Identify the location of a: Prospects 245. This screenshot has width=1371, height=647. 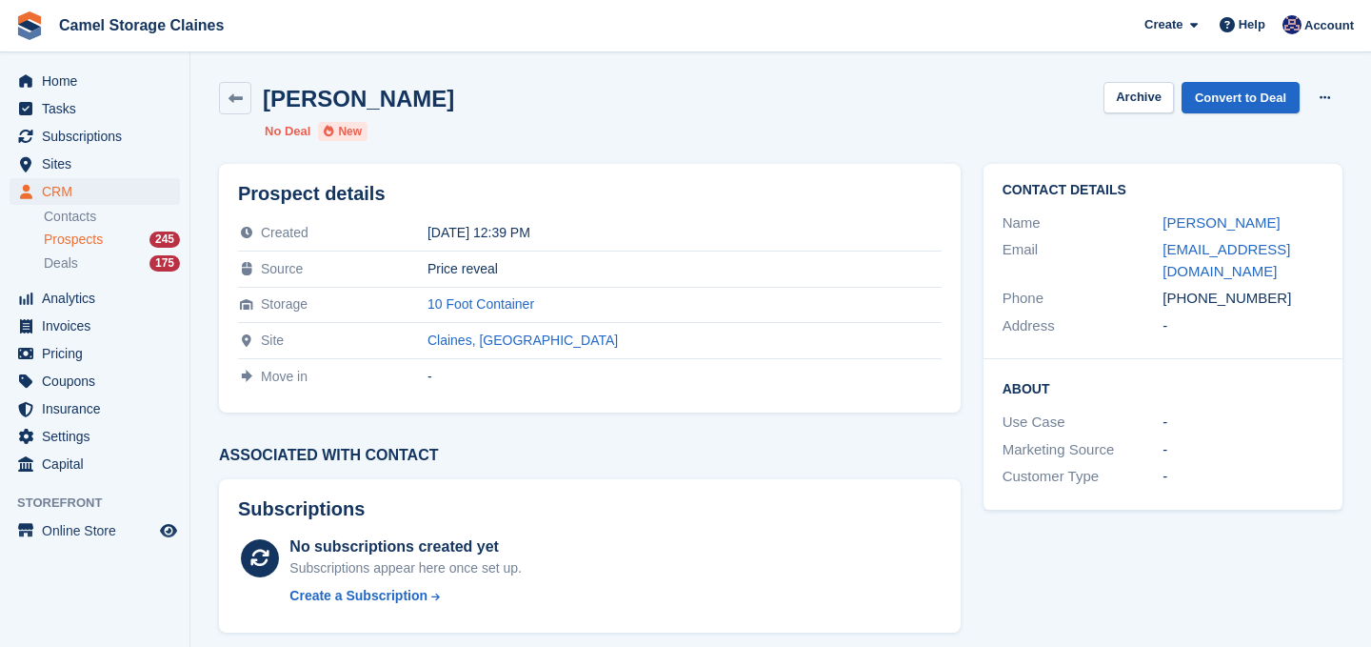
(111, 239).